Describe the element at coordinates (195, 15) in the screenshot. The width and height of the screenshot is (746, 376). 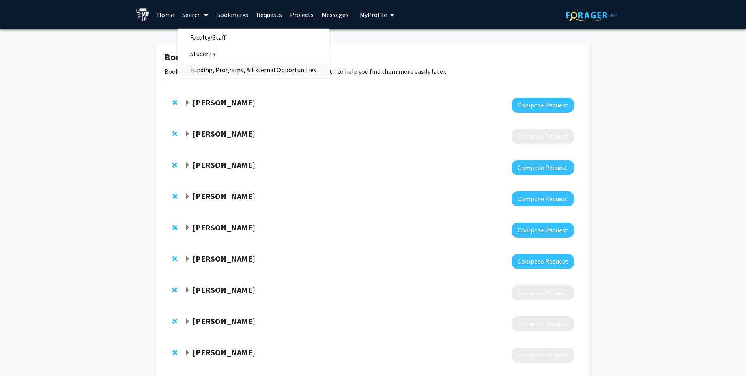
I see `a: Search` at that location.